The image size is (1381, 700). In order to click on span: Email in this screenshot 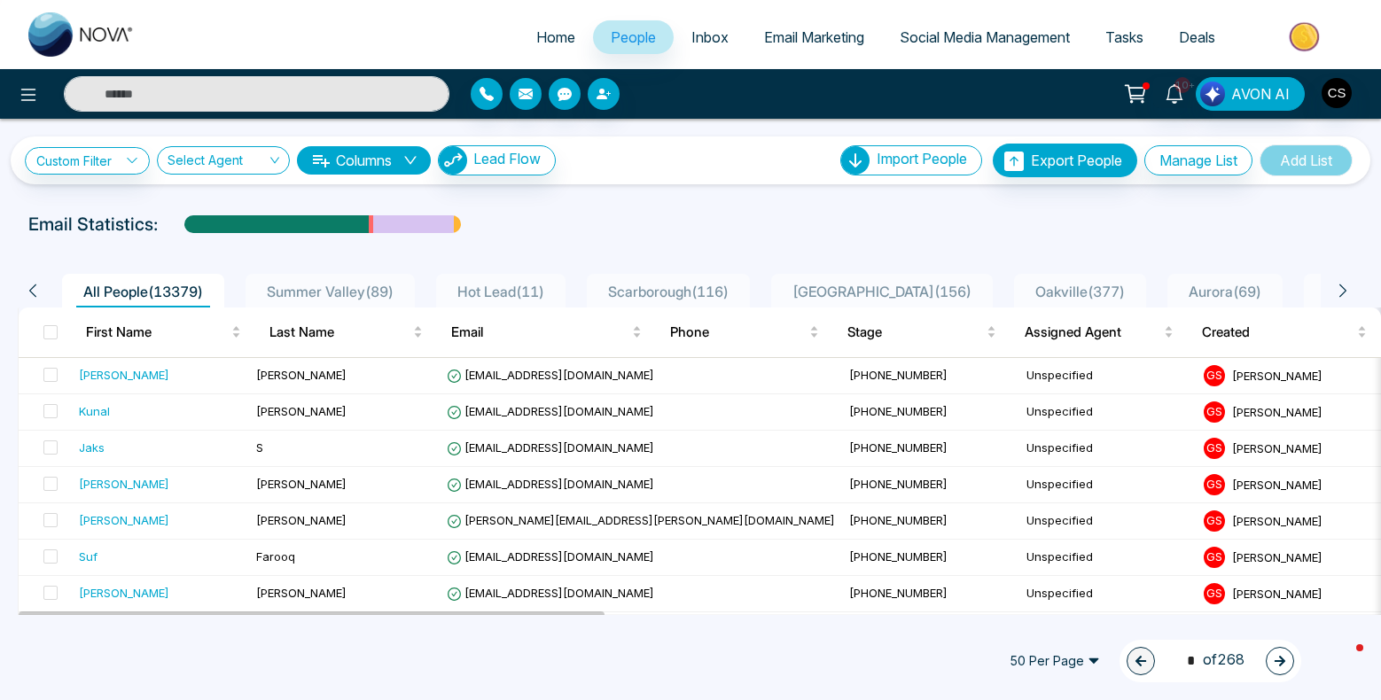, I will do `click(540, 332)`.